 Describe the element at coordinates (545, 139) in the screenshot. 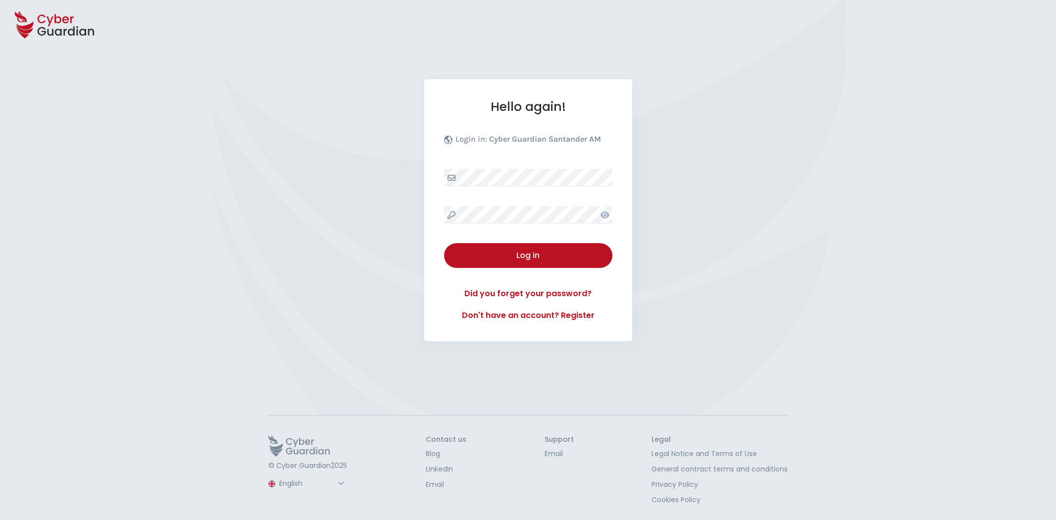

I see `b: Cyber Guardian Santander AM` at that location.